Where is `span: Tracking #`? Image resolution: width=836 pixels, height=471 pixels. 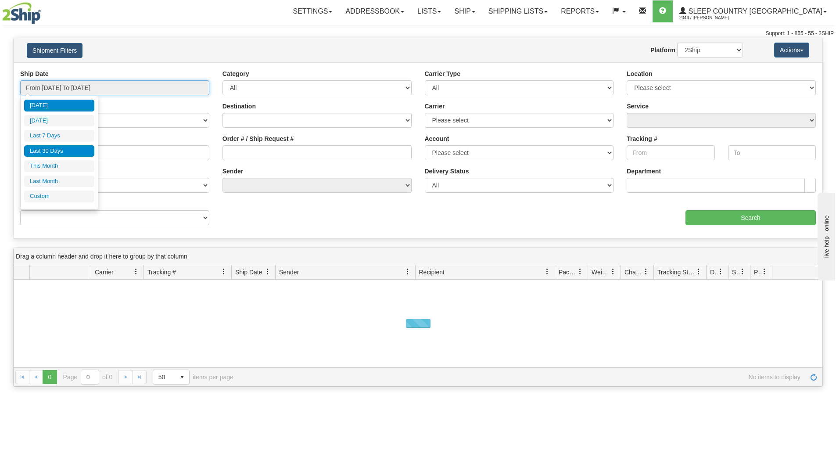 span: Tracking # is located at coordinates (162, 272).